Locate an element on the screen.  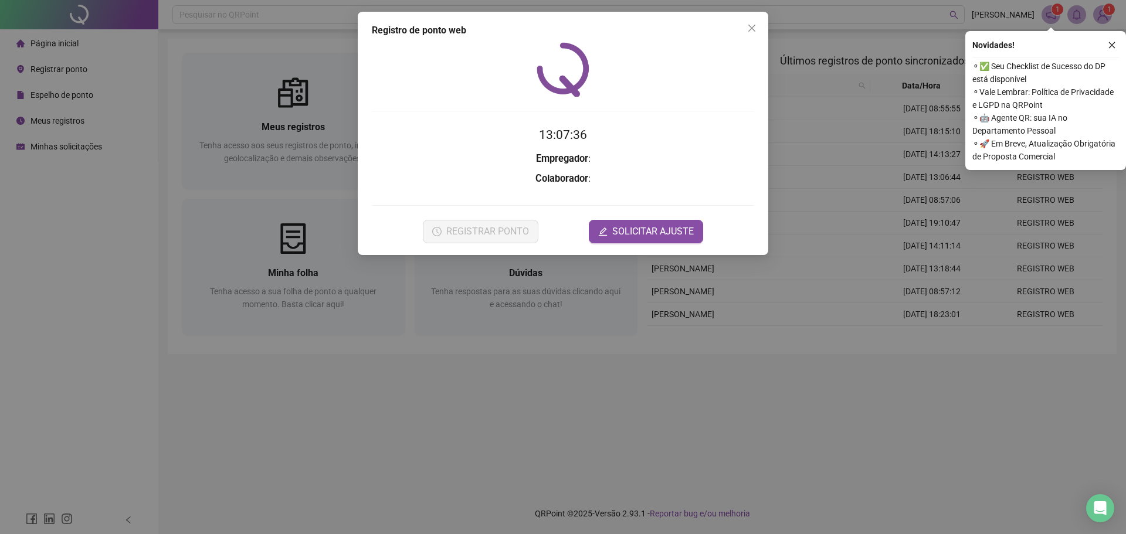
div: Registro de ponto web is located at coordinates (563, 31).